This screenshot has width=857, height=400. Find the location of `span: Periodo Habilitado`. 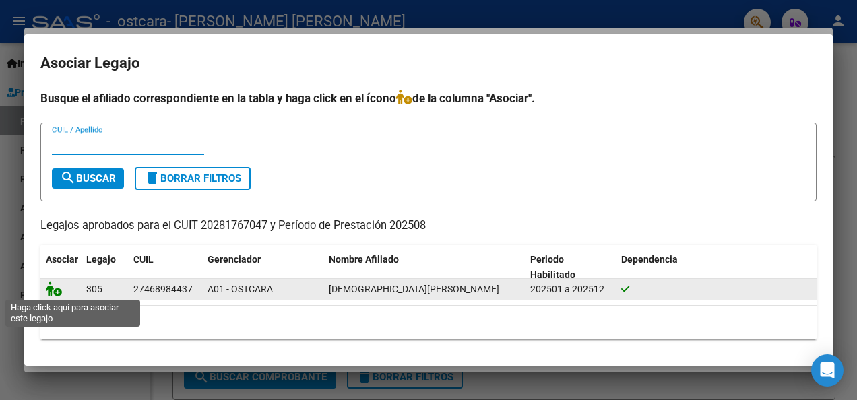

span: Periodo Habilitado is located at coordinates (552, 267).